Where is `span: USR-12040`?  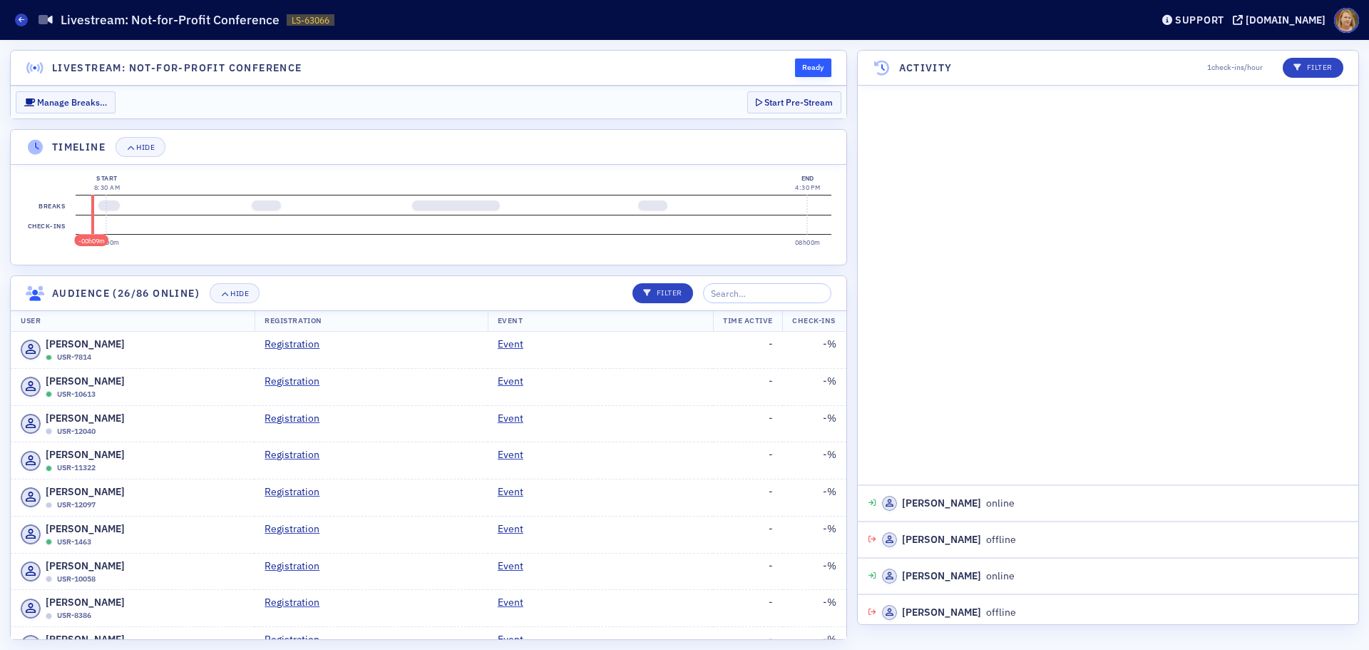 span: USR-12040 is located at coordinates (76, 431).